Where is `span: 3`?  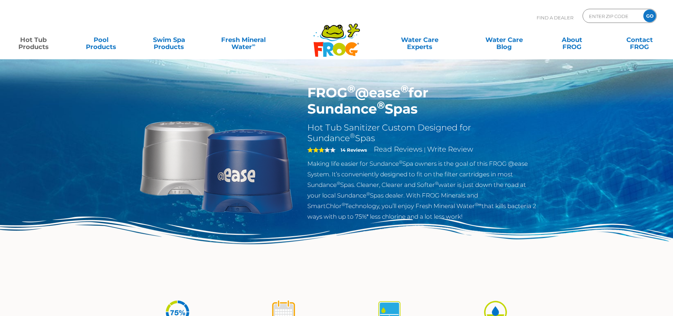
span: 3 is located at coordinates (316, 150).